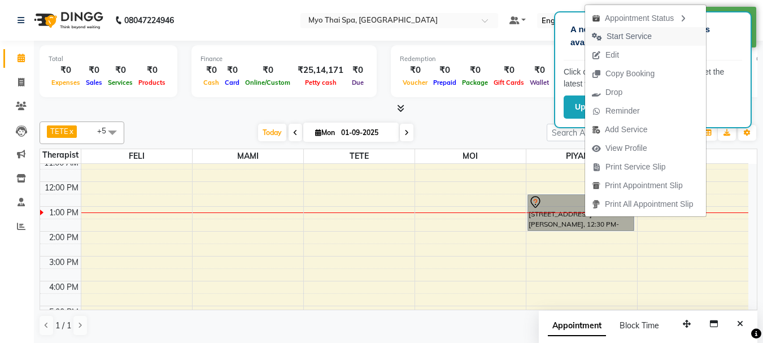  What do you see at coordinates (539, 82) in the screenshot?
I see `span: Wallet` at bounding box center [539, 82].